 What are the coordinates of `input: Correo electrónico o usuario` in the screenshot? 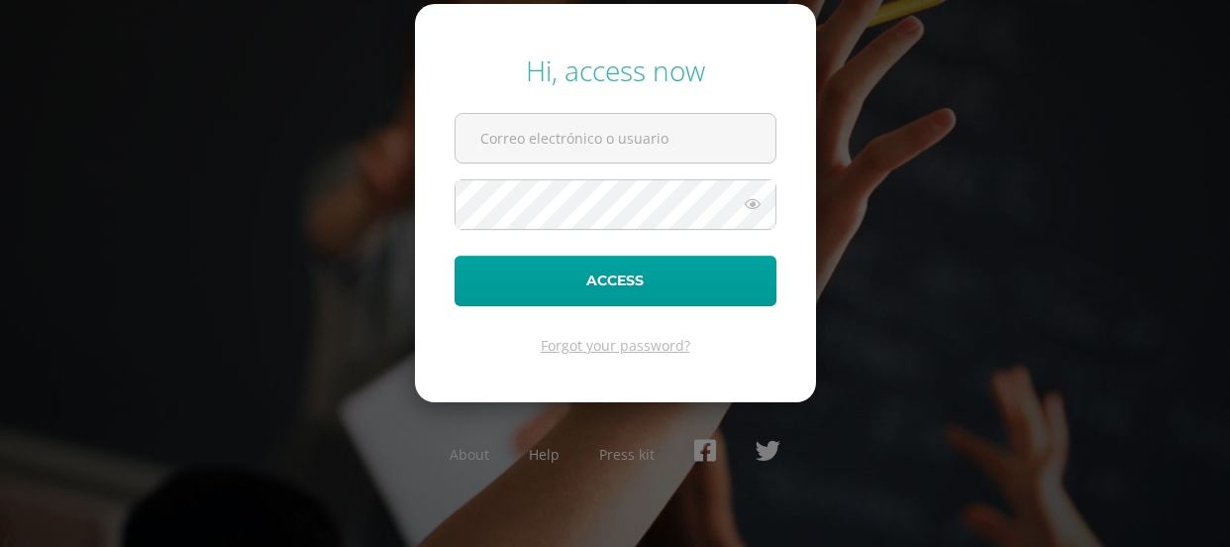 It's located at (615, 138).